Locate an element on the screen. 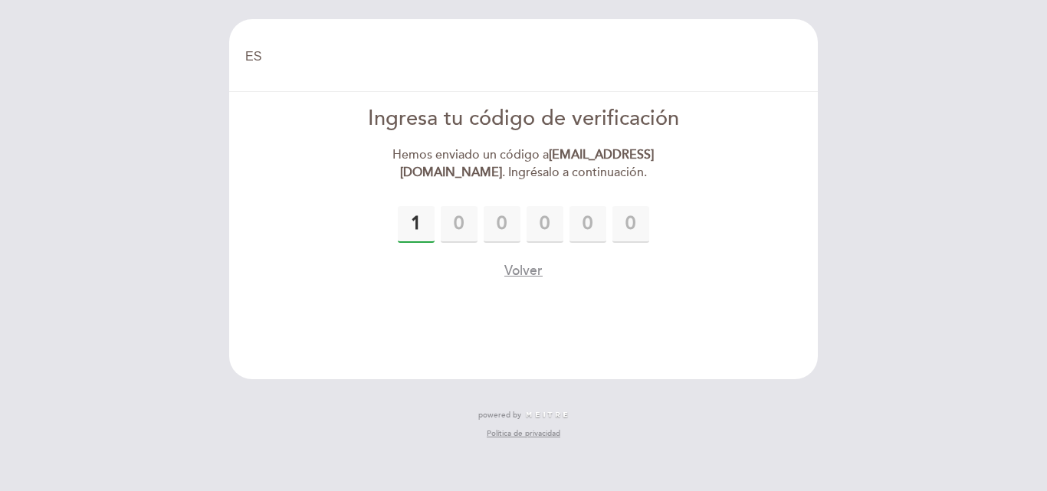 Image resolution: width=1047 pixels, height=491 pixels. a: Política de privacidad is located at coordinates (524, 434).